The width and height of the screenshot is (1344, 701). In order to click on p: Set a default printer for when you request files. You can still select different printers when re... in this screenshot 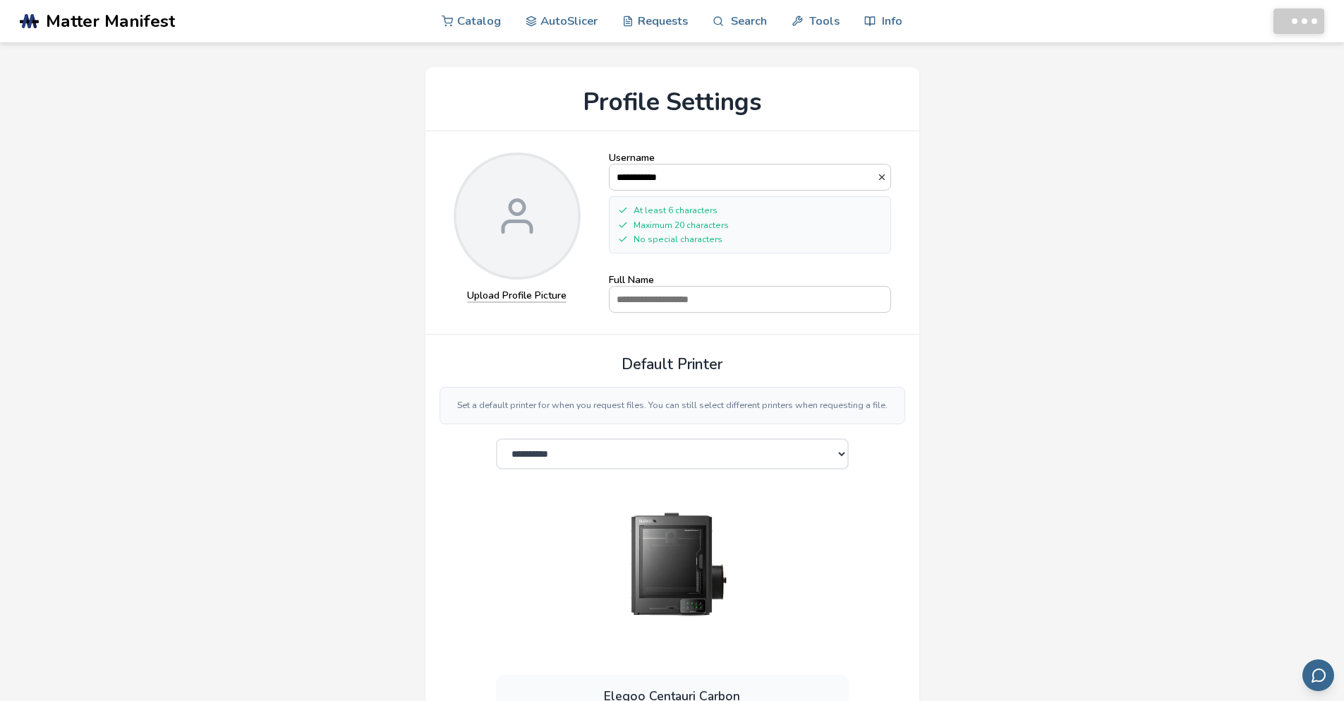, I will do `click(672, 405)`.